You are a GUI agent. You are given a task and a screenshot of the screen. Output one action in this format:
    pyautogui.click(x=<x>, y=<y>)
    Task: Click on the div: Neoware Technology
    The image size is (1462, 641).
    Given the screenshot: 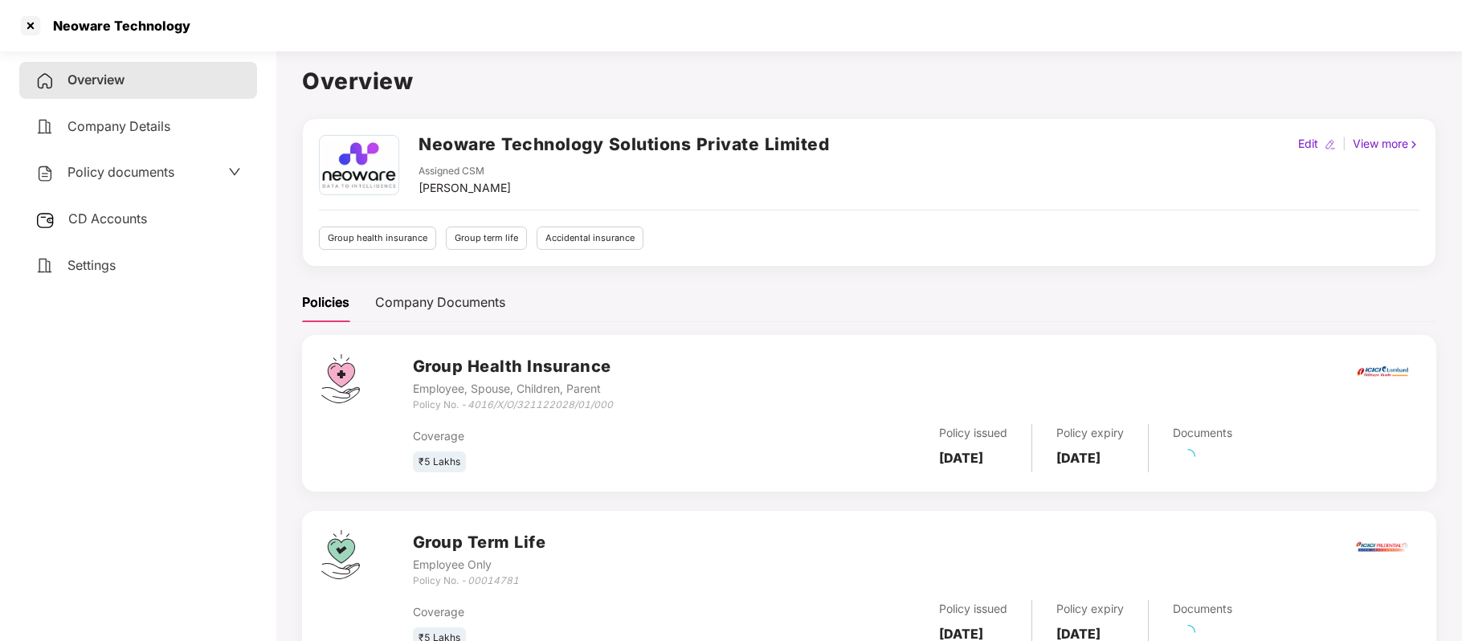 What is the action you would take?
    pyautogui.click(x=116, y=26)
    